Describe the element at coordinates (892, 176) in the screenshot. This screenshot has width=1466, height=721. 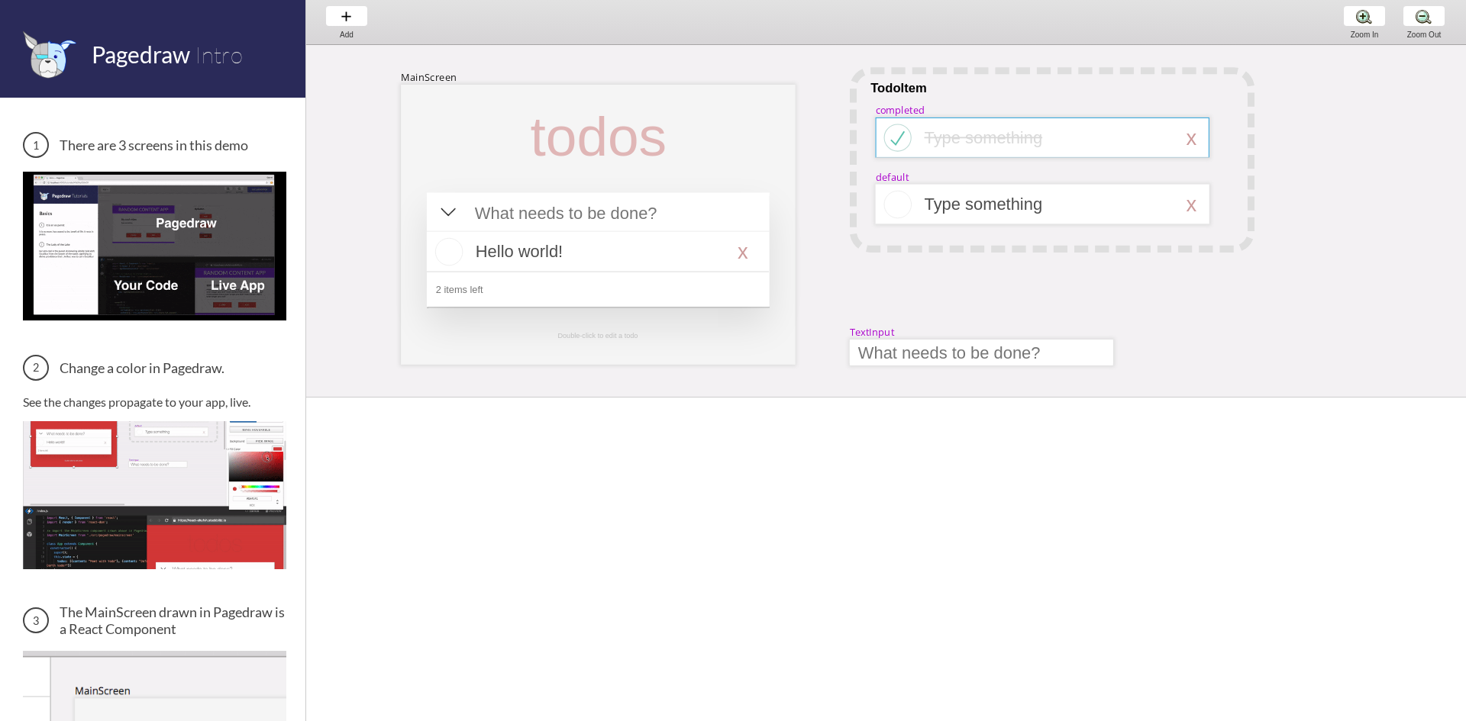
I see `div: default` at that location.